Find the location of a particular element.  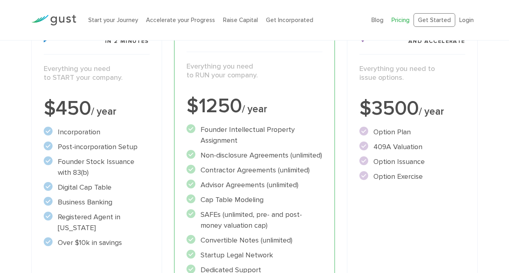

div: $1250 is located at coordinates (254, 106).